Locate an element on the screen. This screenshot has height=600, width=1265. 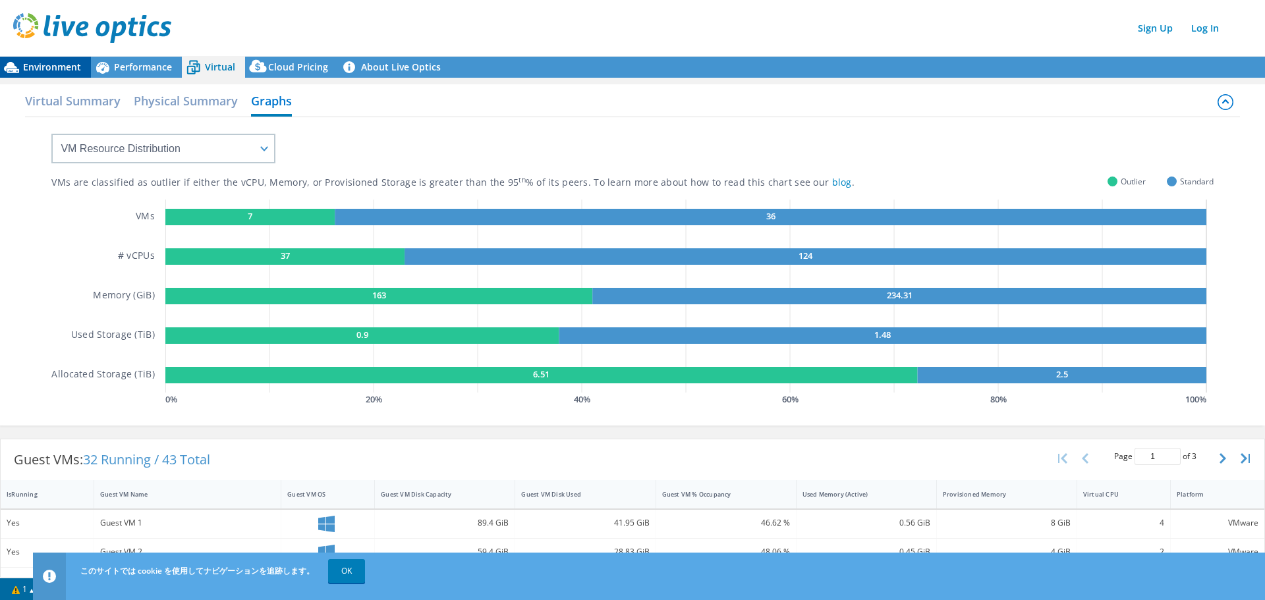
div: Used Memory (Active) is located at coordinates (859, 494).